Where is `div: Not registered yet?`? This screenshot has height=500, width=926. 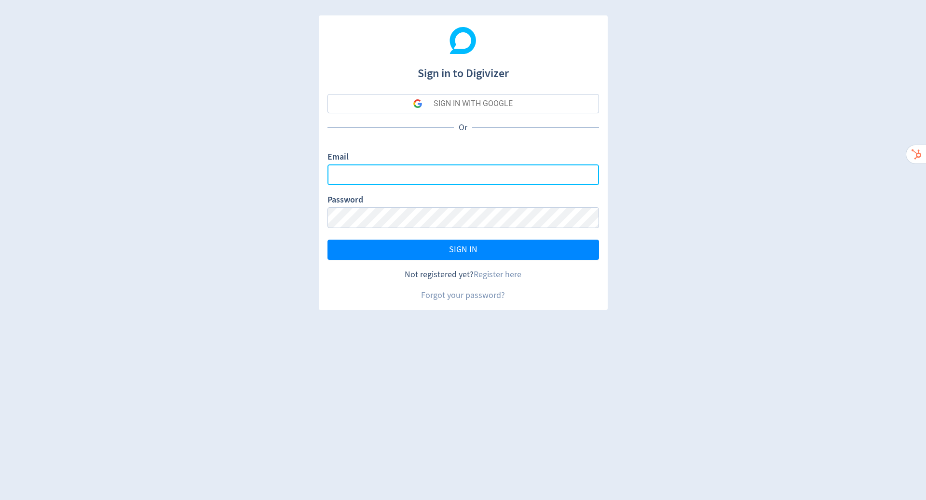
div: Not registered yet? is located at coordinates (463, 274).